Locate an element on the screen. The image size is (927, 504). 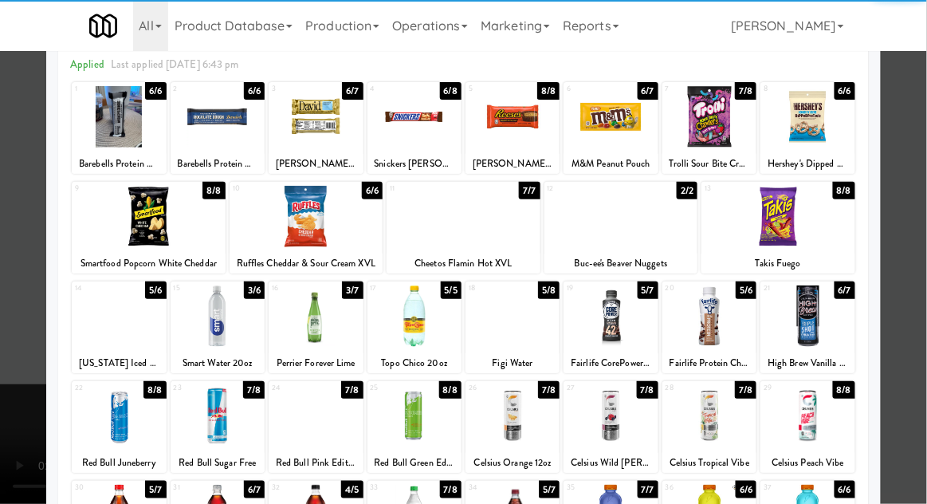
div: 3/6 is located at coordinates (254, 290).